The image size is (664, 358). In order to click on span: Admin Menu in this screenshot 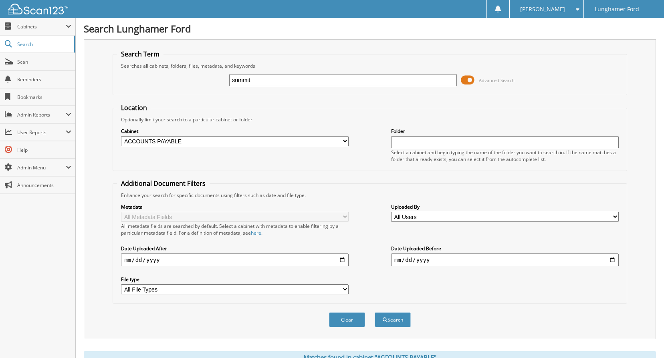, I will do `click(41, 167)`.